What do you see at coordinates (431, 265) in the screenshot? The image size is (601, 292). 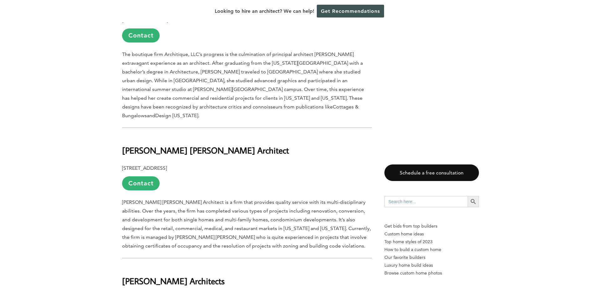 I see `p: Luxury home build ideas` at bounding box center [431, 265].